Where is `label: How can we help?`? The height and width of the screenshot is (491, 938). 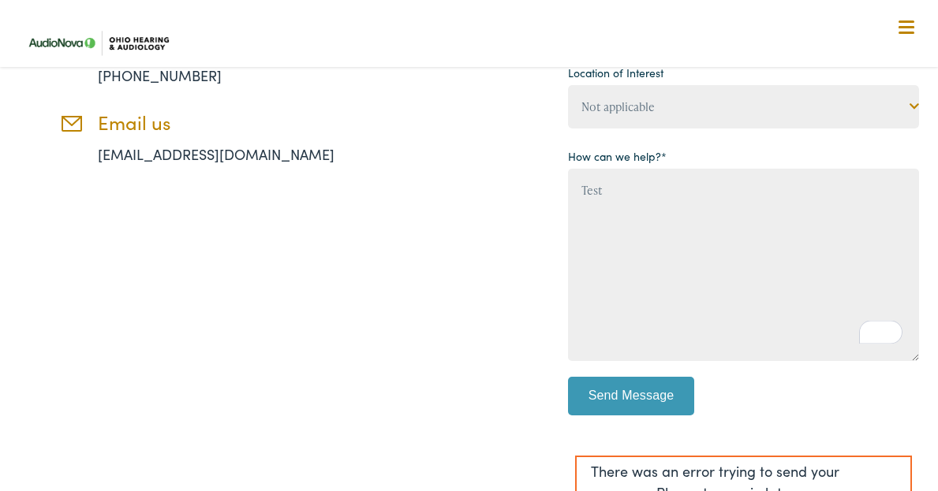
label: How can we help? is located at coordinates (617, 156).